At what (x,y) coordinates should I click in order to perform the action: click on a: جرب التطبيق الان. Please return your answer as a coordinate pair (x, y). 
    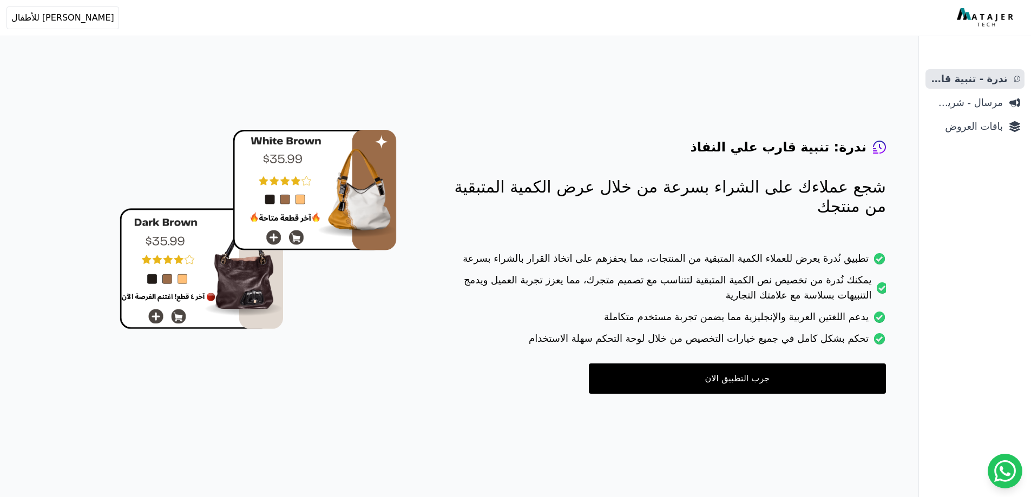
    Looking at the image, I should click on (737, 379).